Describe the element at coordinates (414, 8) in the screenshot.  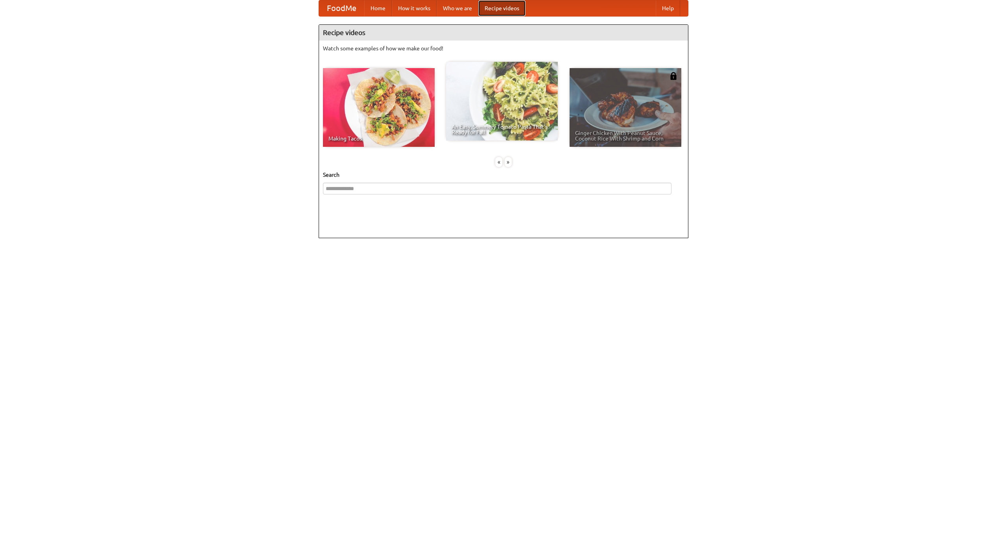
I see `a: How it works` at that location.